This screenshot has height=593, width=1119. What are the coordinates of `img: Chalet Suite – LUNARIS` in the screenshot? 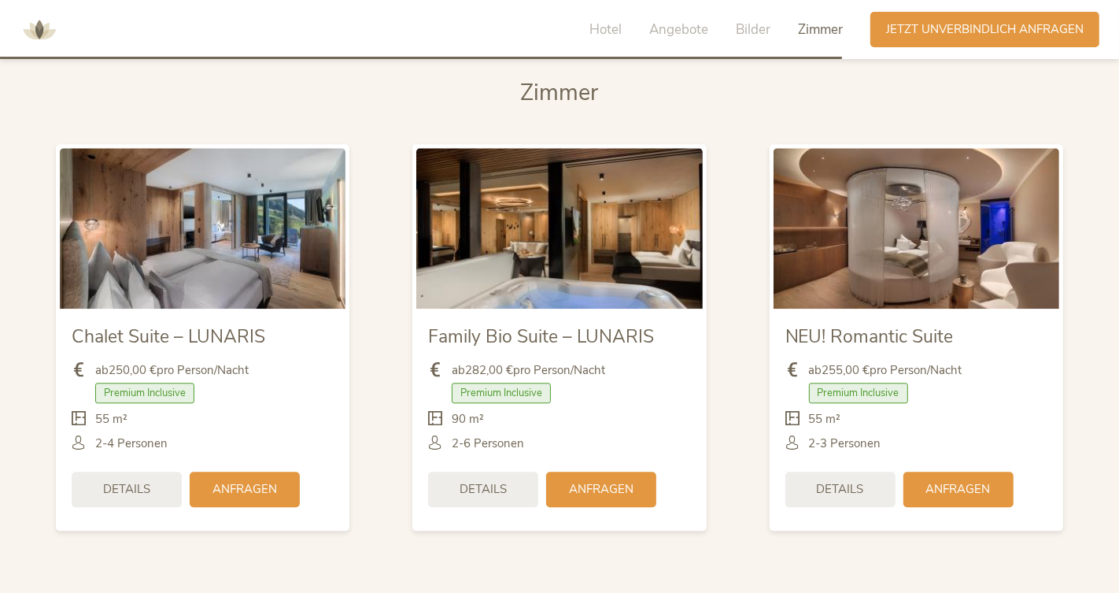 It's located at (202, 228).